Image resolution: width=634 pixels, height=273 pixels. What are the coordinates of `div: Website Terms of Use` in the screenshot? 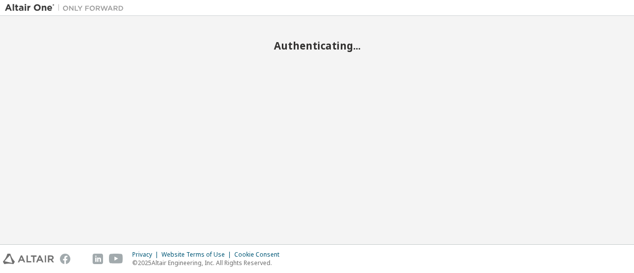 It's located at (198, 255).